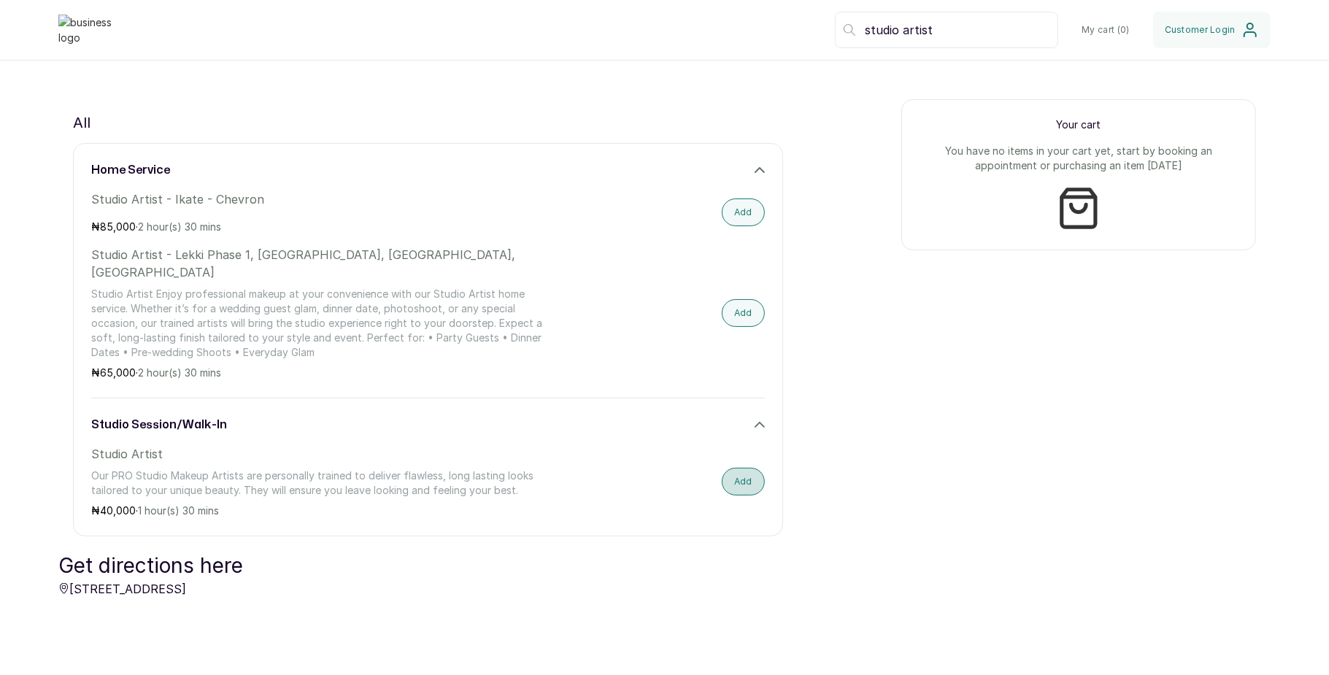 The image size is (1329, 675). Describe the element at coordinates (117, 372) in the screenshot. I see `span: 65,000` at that location.